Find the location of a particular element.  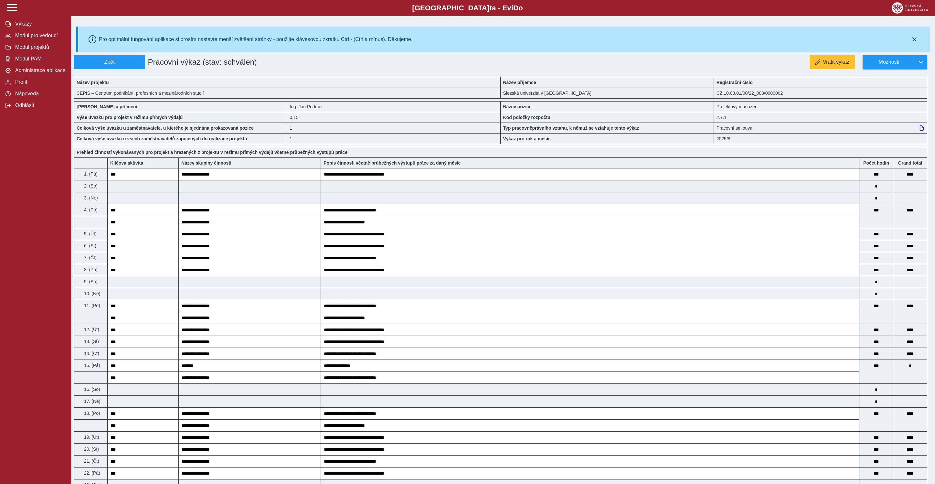

b: Přehled činností vykonávaných pro projekt a hrazených z projektu v režimu přímých výdajů včetně p... is located at coordinates (212, 152).